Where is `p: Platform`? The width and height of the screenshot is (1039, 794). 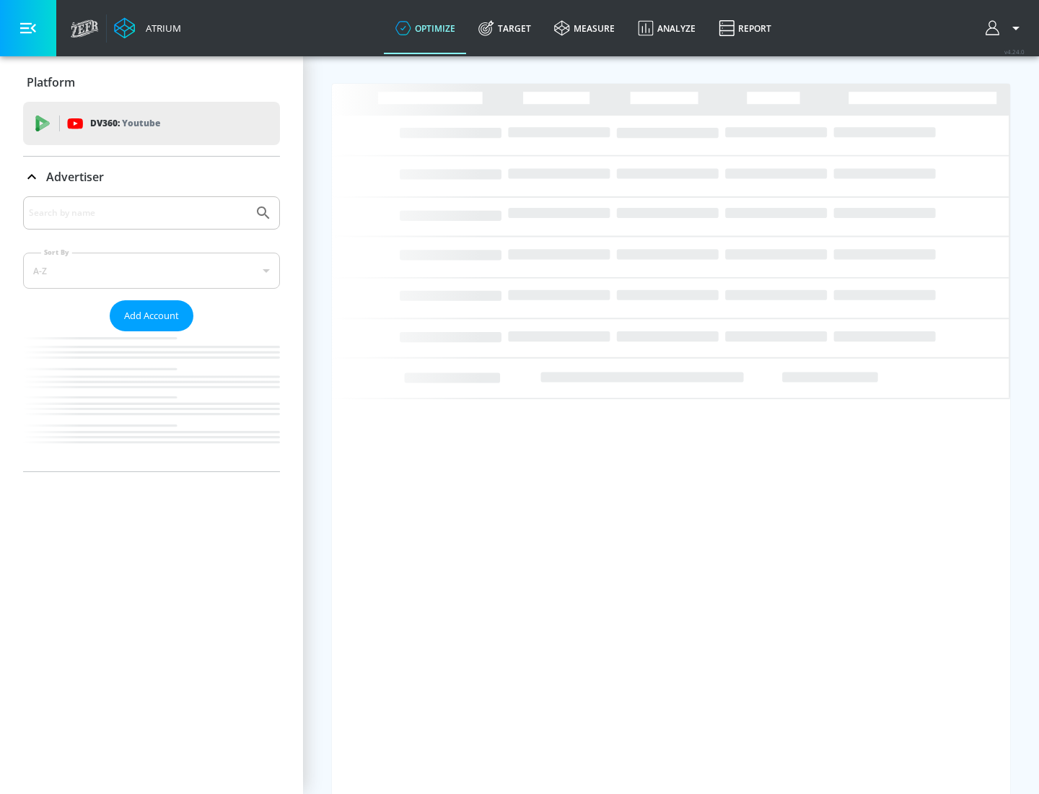 p: Platform is located at coordinates (51, 82).